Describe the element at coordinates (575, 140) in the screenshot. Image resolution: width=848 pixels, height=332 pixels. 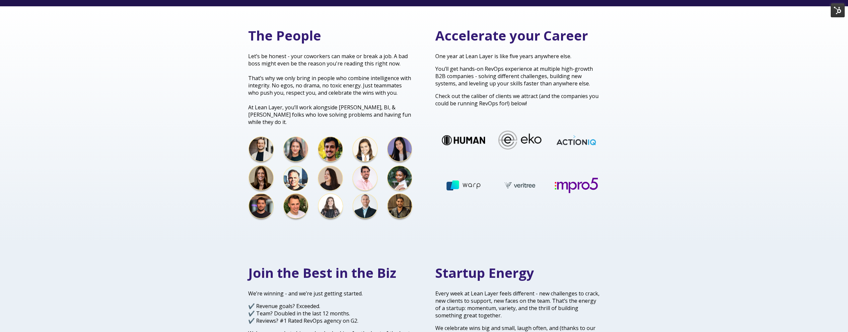
I see `img: ActionIQ` at that location.